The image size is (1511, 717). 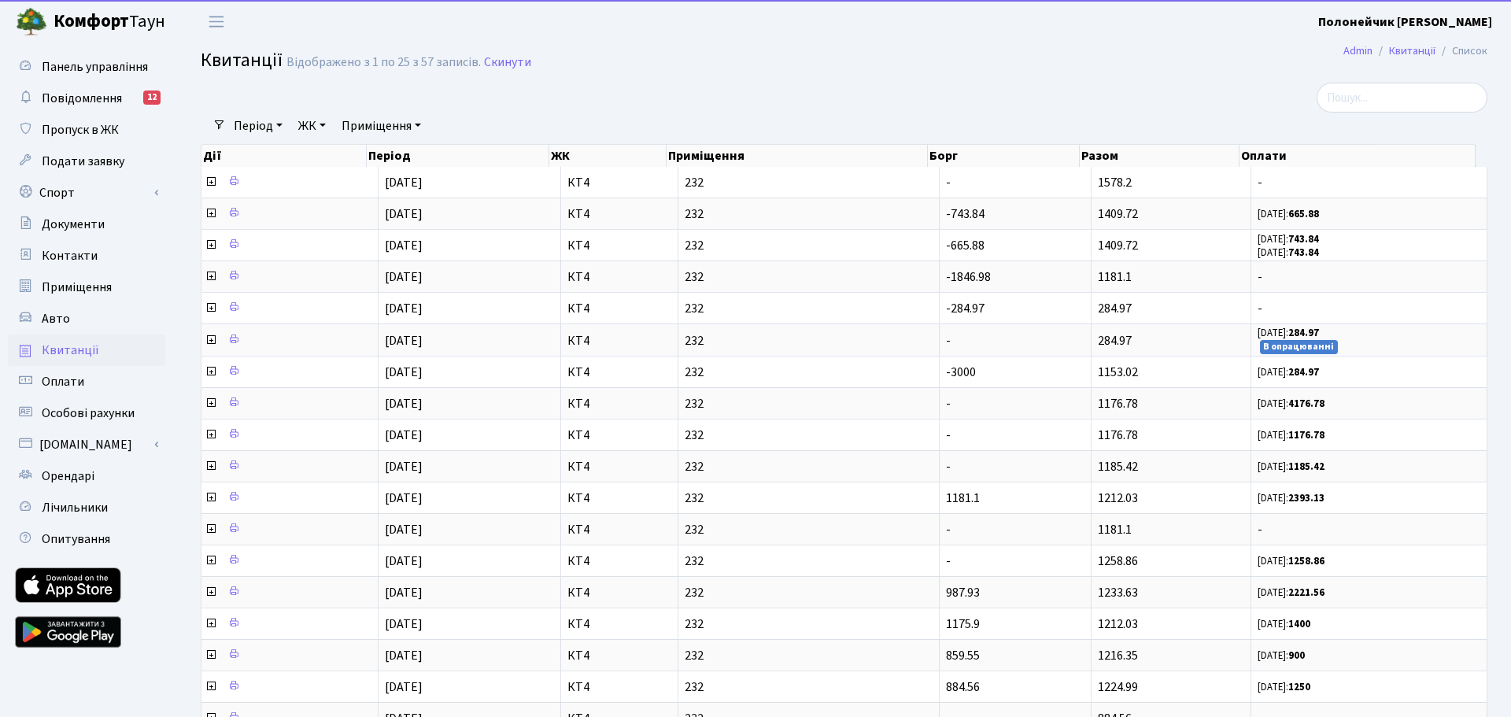 What do you see at coordinates (87, 161) in the screenshot?
I see `a: Подати заявку` at bounding box center [87, 161].